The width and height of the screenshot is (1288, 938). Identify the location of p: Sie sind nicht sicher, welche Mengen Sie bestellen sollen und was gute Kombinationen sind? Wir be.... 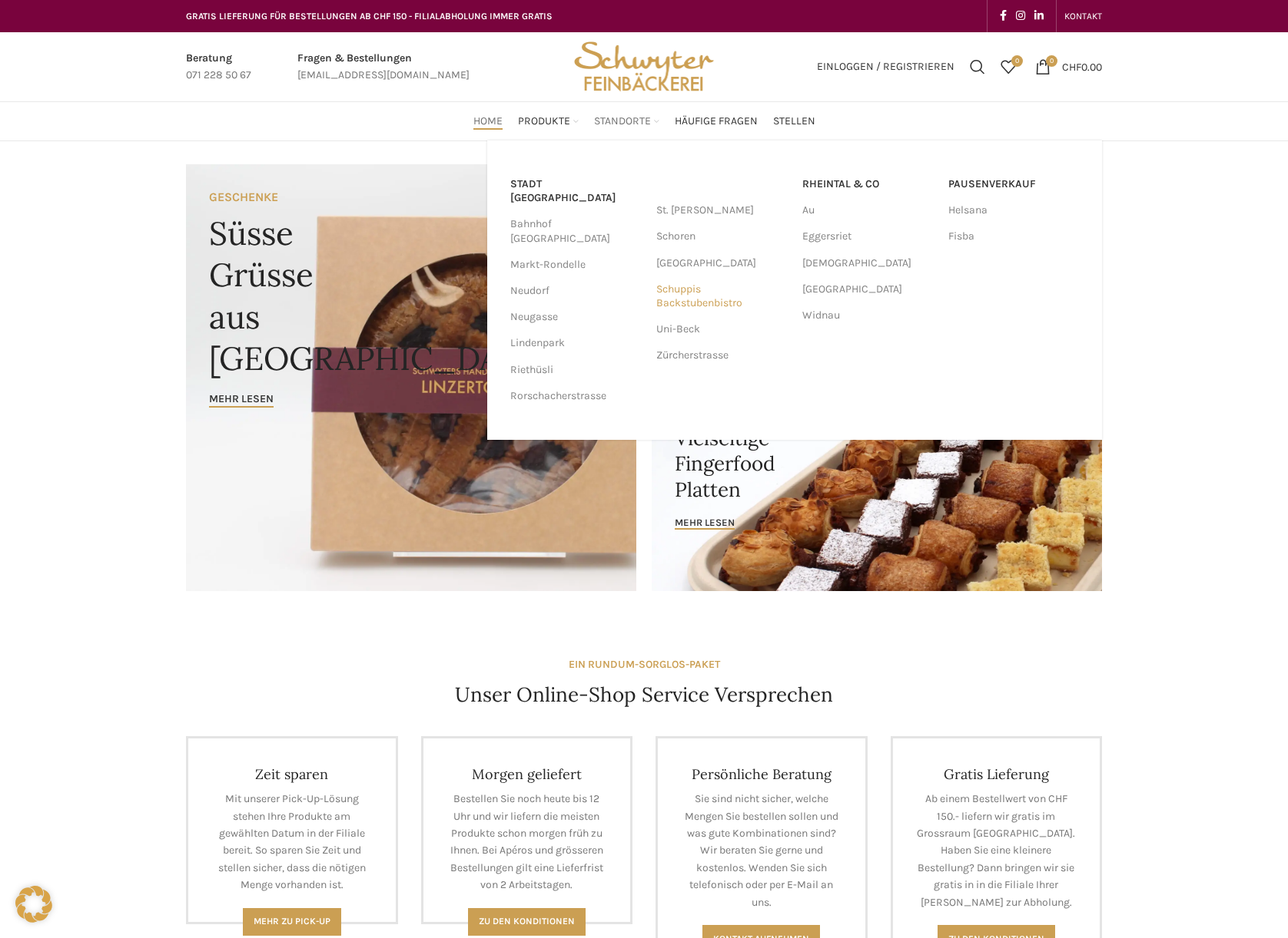
(762, 851).